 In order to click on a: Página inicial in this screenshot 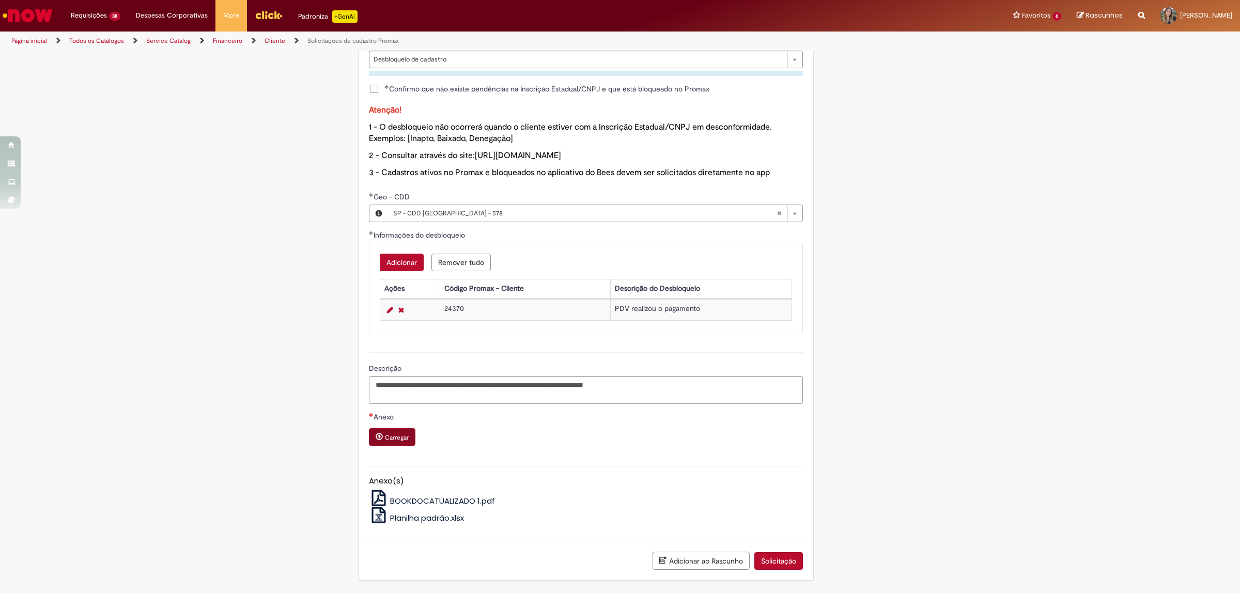, I will do `click(29, 41)`.